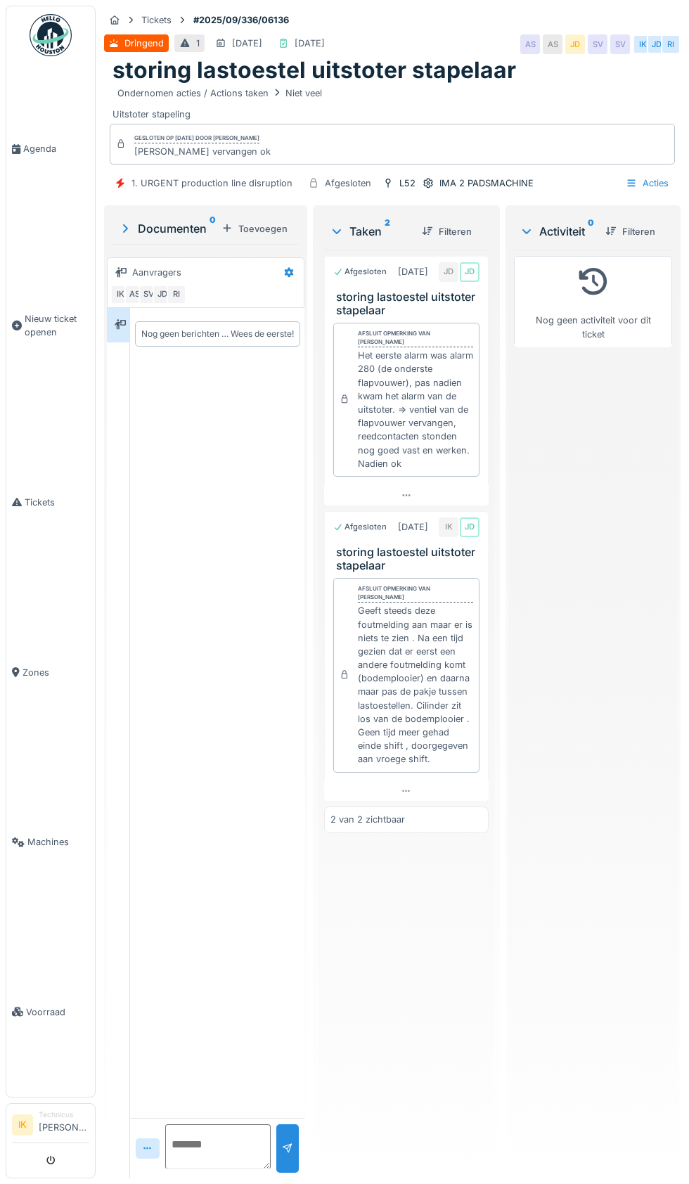 This screenshot has width=689, height=1184. What do you see at coordinates (51, 672) in the screenshot?
I see `a: Zones` at bounding box center [51, 672].